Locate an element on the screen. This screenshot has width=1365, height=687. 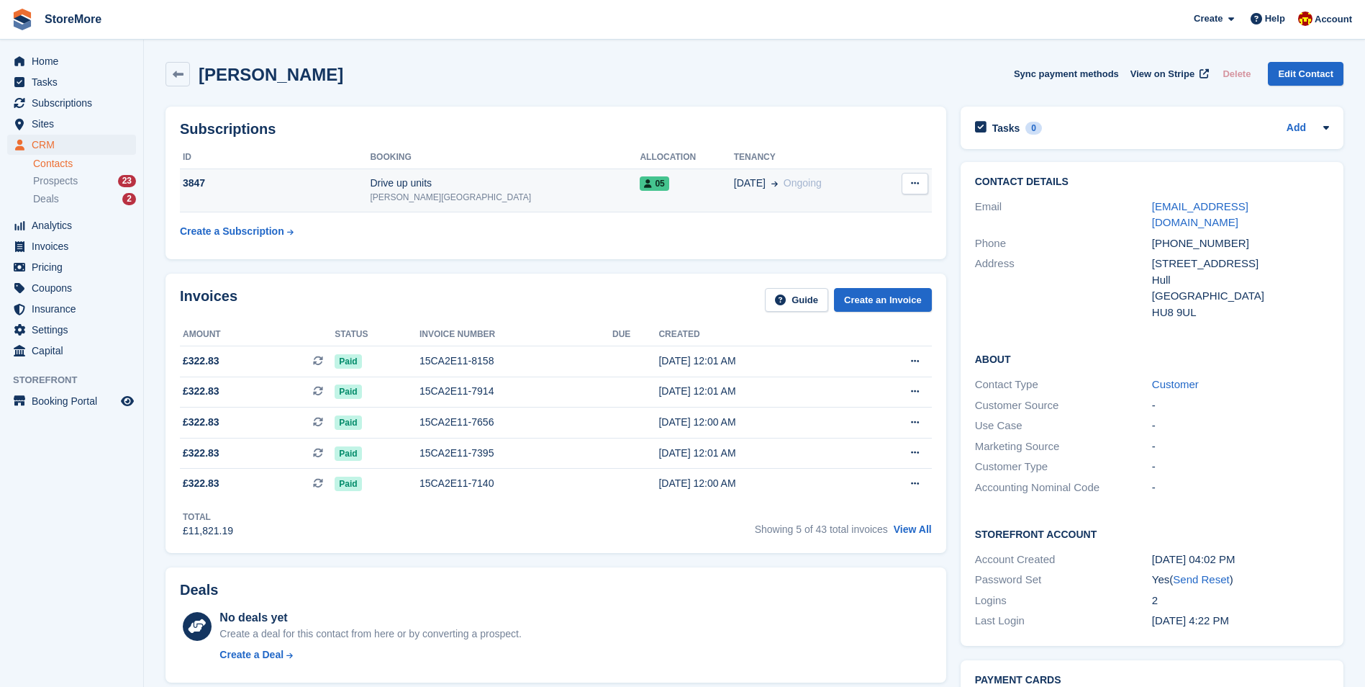
a: View on Stripe is located at coordinates (1168, 73).